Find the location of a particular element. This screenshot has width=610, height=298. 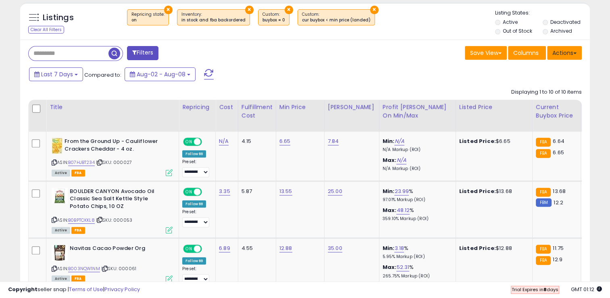

span: 2025-08-16 01:12 GMT is located at coordinates (586, 289).